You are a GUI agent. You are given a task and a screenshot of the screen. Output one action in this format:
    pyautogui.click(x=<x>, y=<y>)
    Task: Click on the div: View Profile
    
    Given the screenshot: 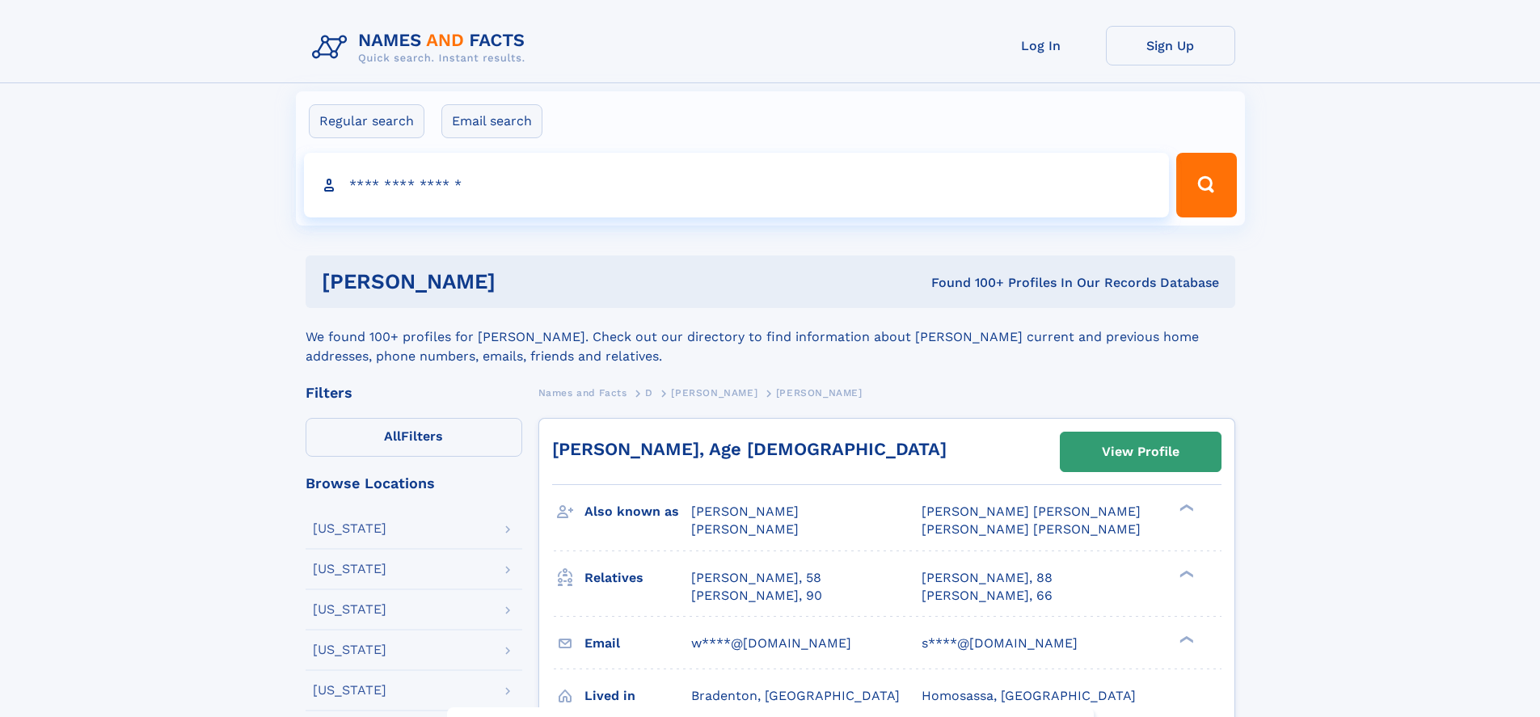 What is the action you would take?
    pyautogui.click(x=1140, y=452)
    